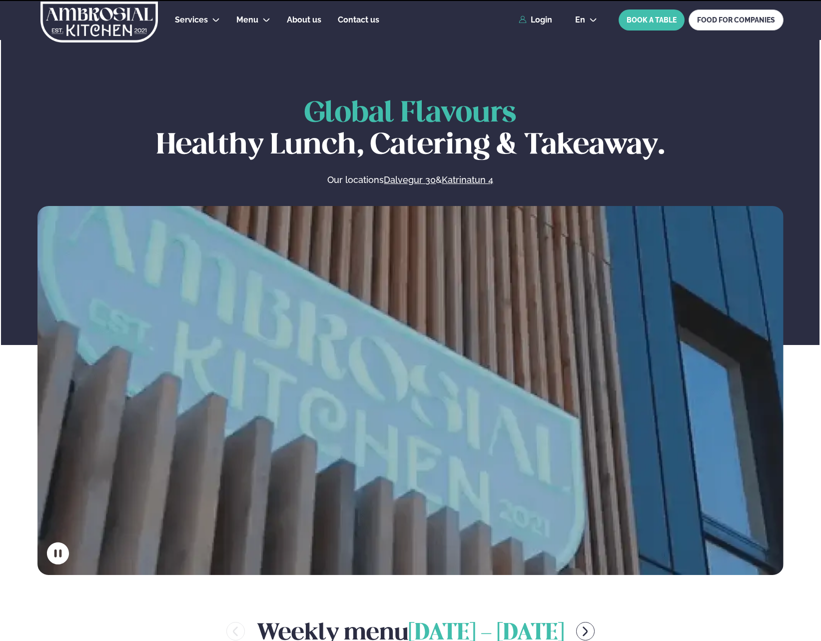 The image size is (821, 641). Describe the element at coordinates (410, 180) in the screenshot. I see `a: Dalvegur 30` at that location.